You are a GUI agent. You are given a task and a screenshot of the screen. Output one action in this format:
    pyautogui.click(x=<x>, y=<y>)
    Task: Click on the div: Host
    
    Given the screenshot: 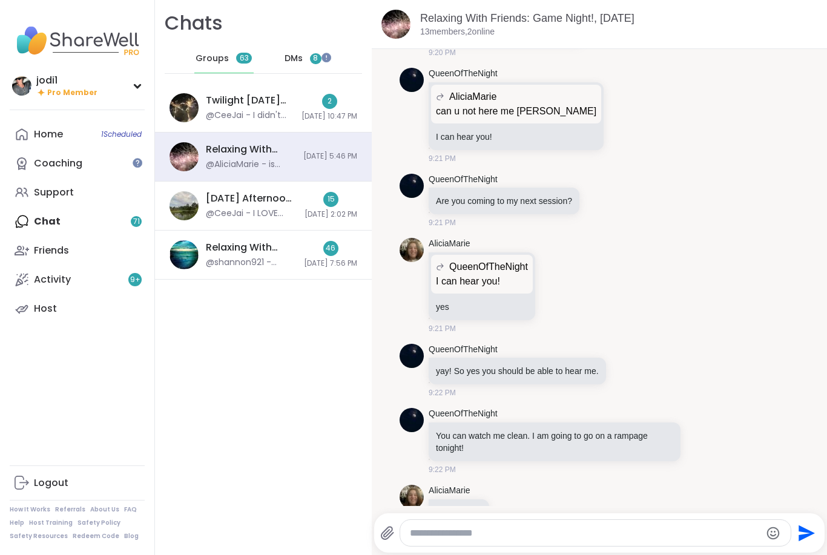 What is the action you would take?
    pyautogui.click(x=45, y=309)
    